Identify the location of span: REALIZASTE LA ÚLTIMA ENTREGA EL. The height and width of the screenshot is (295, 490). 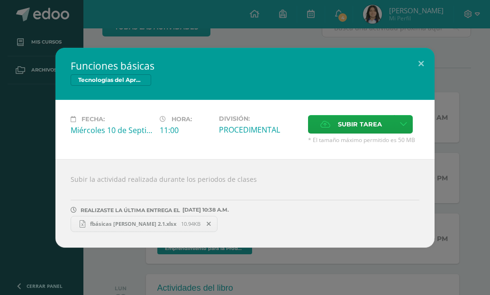
(130, 211).